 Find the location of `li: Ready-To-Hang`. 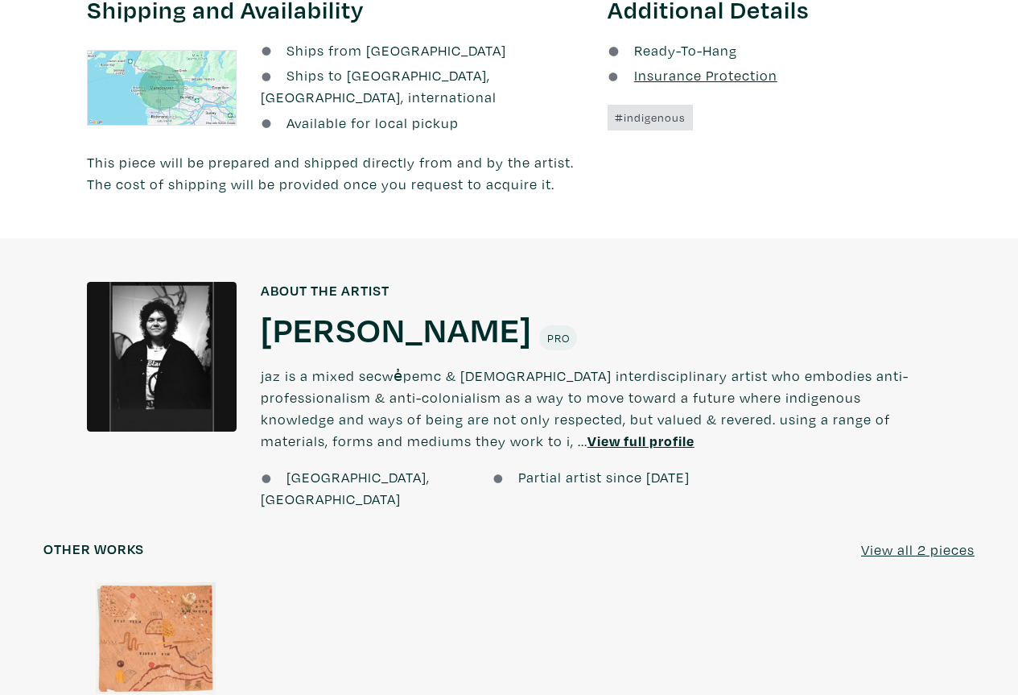

li: Ready-To-Hang is located at coordinates (770, 50).